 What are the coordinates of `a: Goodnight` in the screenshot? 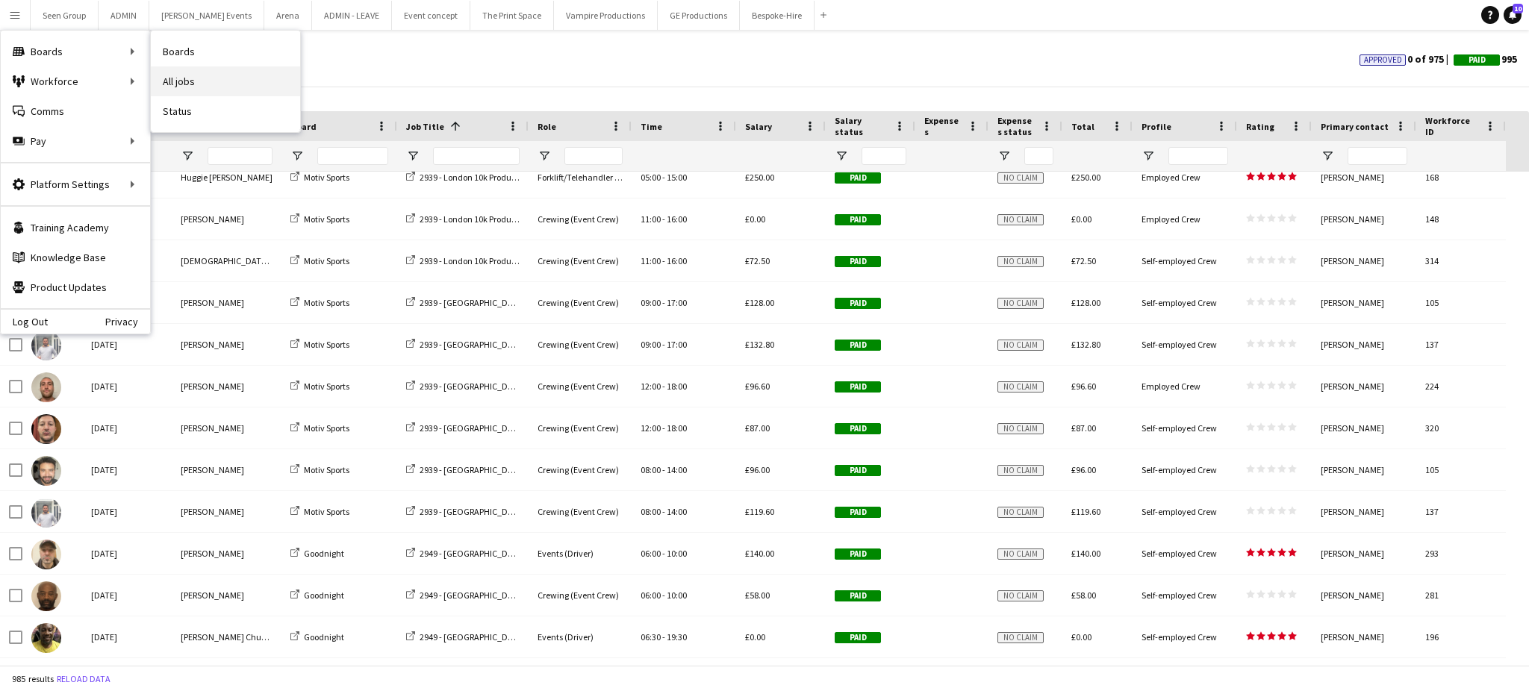 It's located at (317, 595).